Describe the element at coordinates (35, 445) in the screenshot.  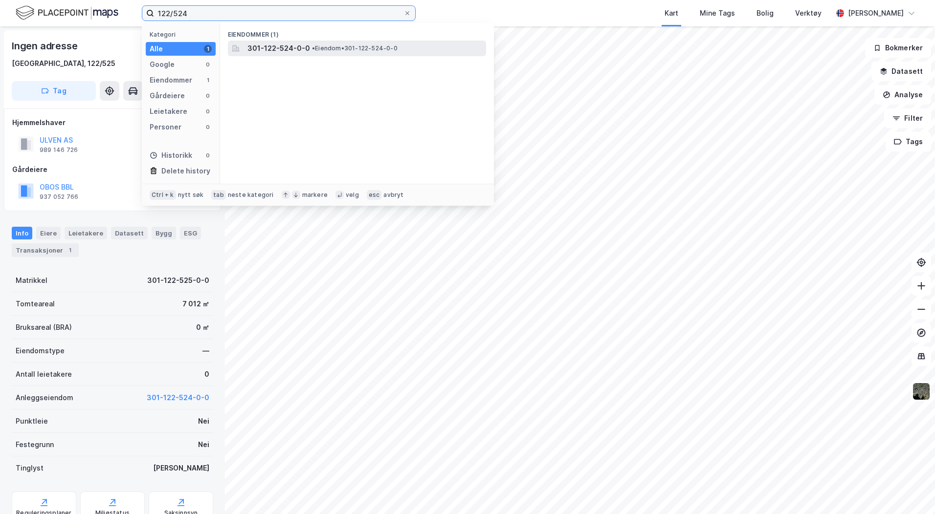
I see `div: Festegrunn` at that location.